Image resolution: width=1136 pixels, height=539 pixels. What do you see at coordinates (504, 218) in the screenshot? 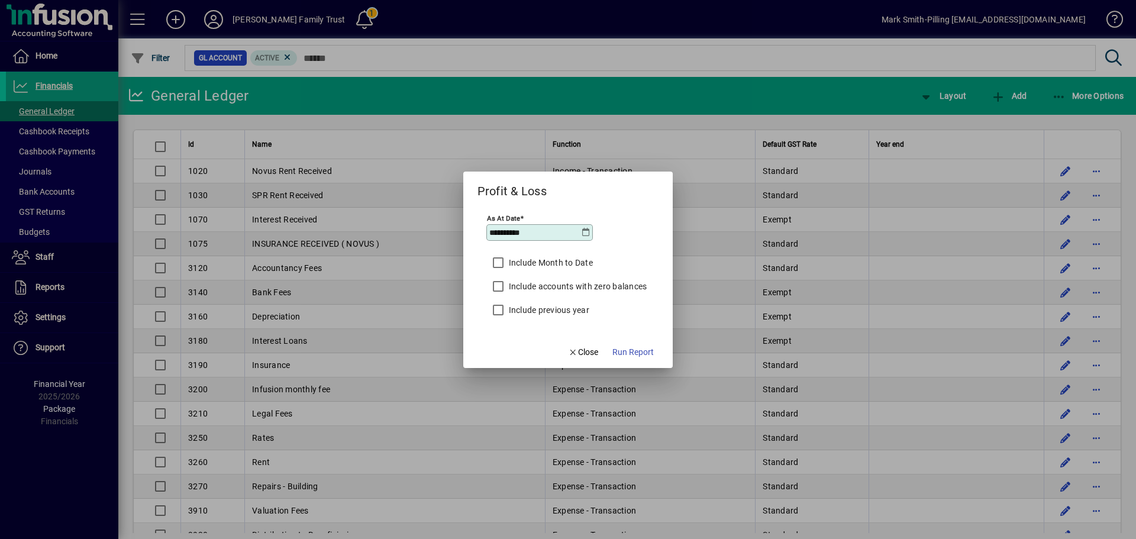
I see `mat-label: As at date` at bounding box center [504, 218].